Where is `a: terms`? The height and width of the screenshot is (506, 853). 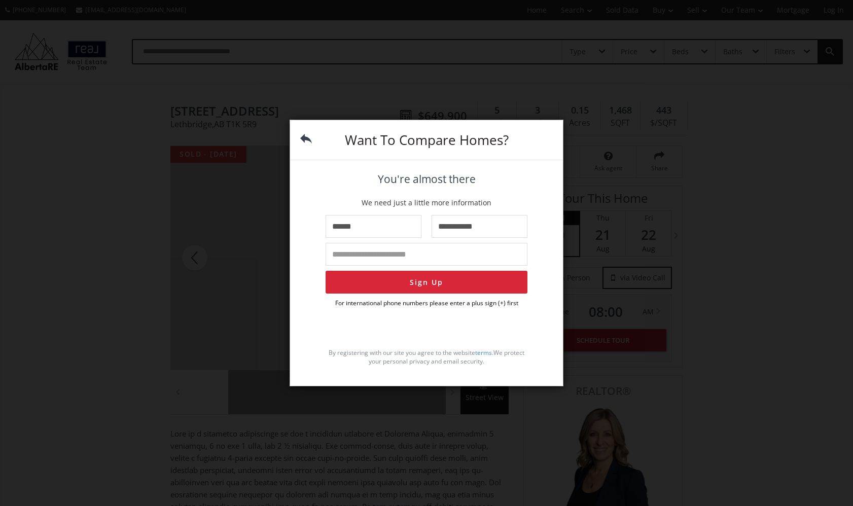 a: terms is located at coordinates (483, 353).